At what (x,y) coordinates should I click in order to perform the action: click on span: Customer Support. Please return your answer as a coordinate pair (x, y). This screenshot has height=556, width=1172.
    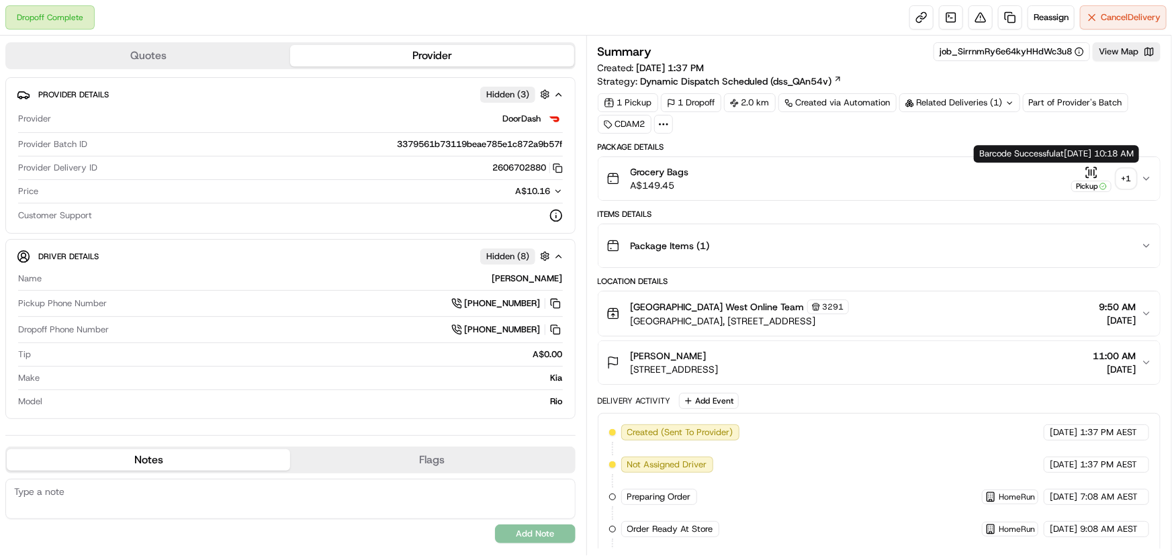
    Looking at the image, I should click on (55, 216).